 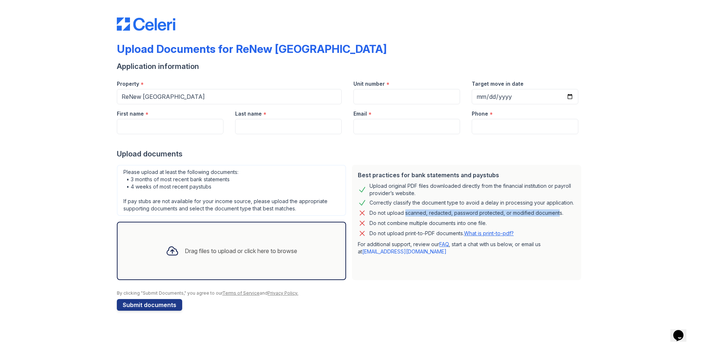 What do you see at coordinates (466, 213) in the screenshot?
I see `div: Do not upload scanned, redacted, password protected, or modified documents.` at bounding box center [466, 213].